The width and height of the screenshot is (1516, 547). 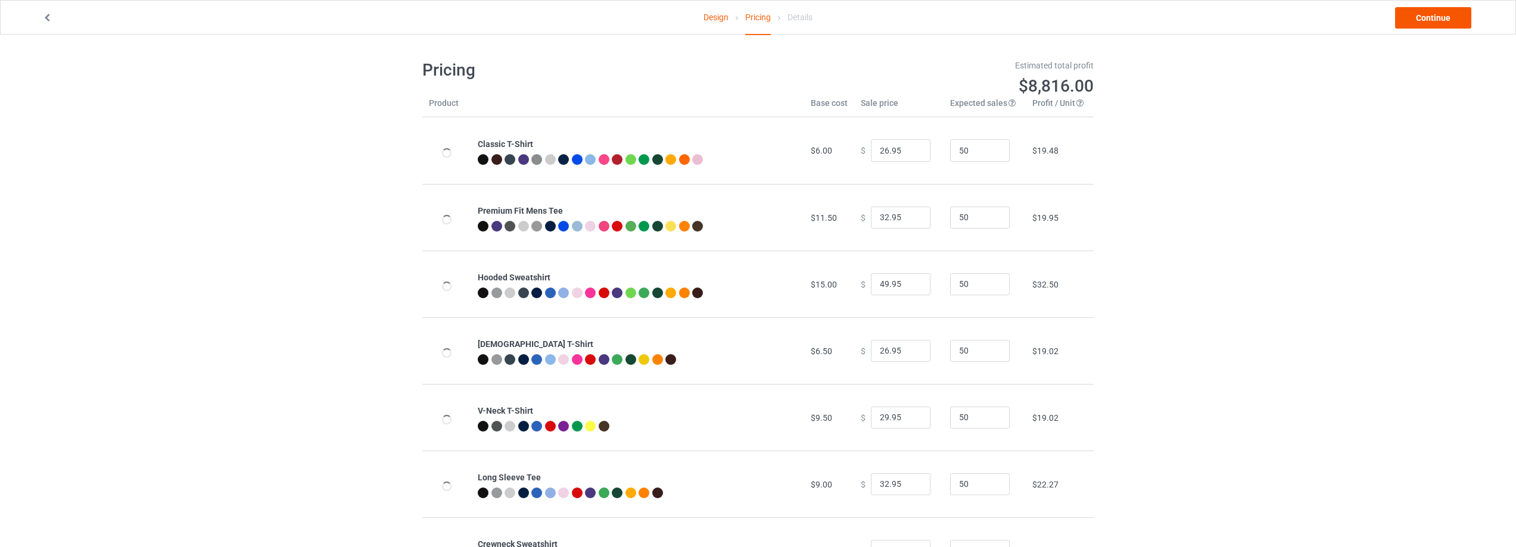 What do you see at coordinates (930, 66) in the screenshot?
I see `div: Estimated total profit` at bounding box center [930, 66].